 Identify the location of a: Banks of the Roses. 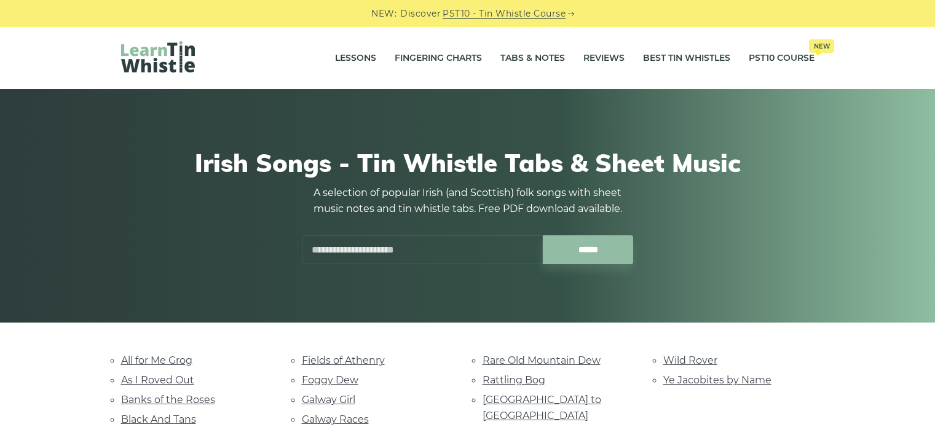
(168, 400).